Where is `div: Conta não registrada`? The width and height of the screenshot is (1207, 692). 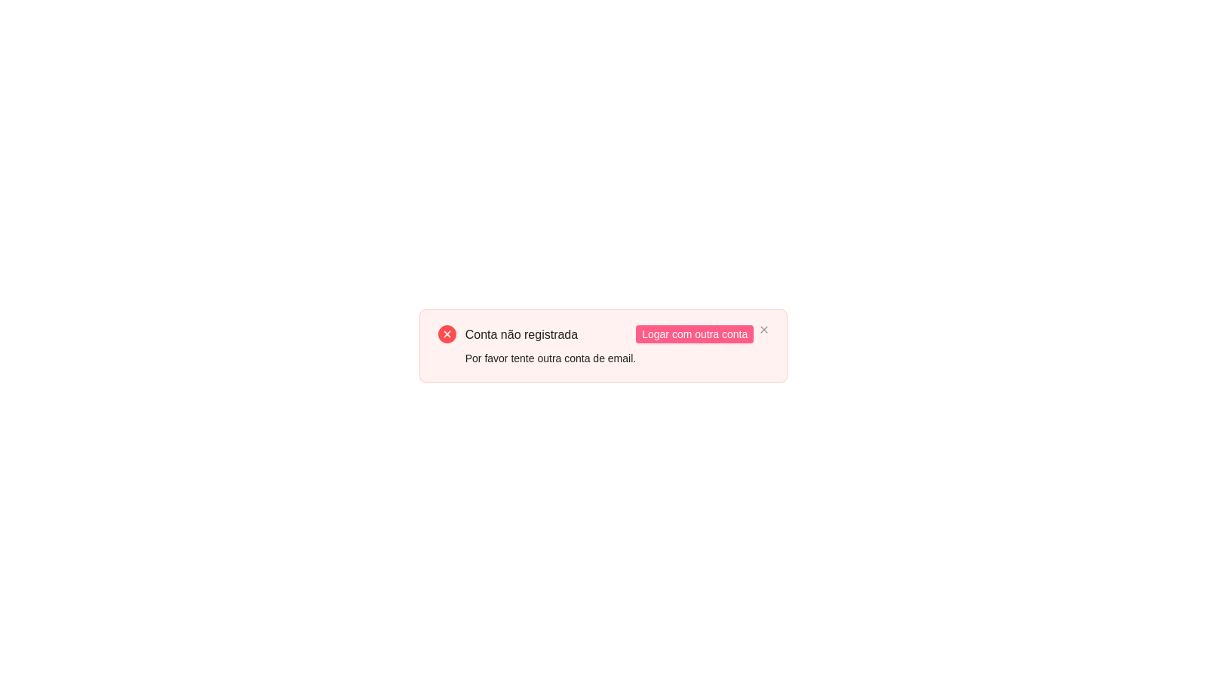 div: Conta não registrada is located at coordinates (551, 334).